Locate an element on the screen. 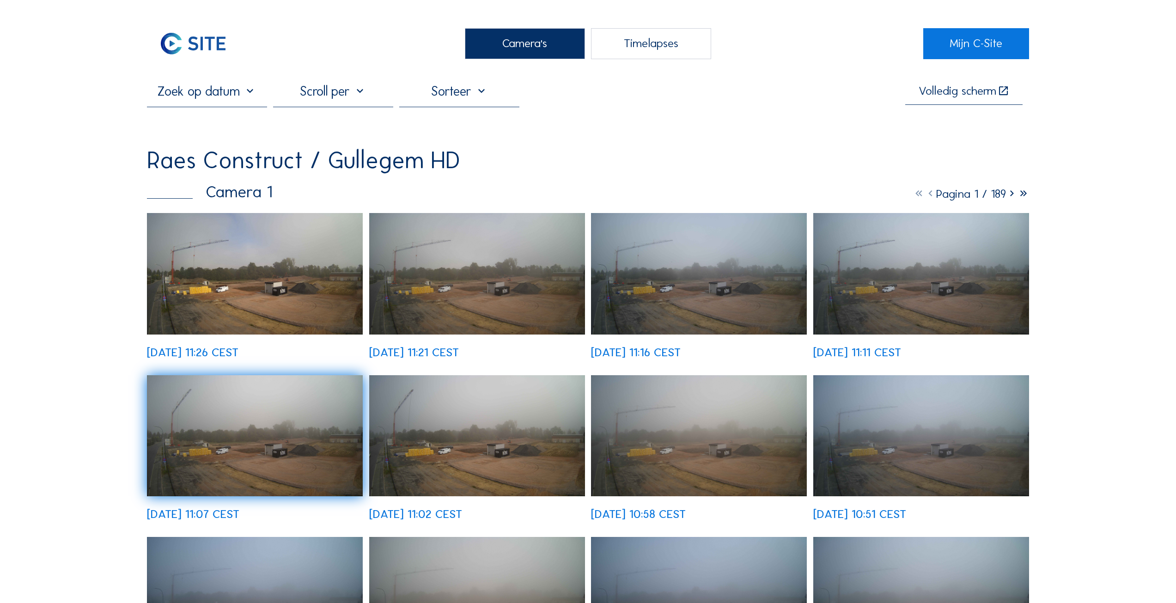 This screenshot has height=603, width=1176. div: Raes Construct / Gullegem HD is located at coordinates (304, 160).